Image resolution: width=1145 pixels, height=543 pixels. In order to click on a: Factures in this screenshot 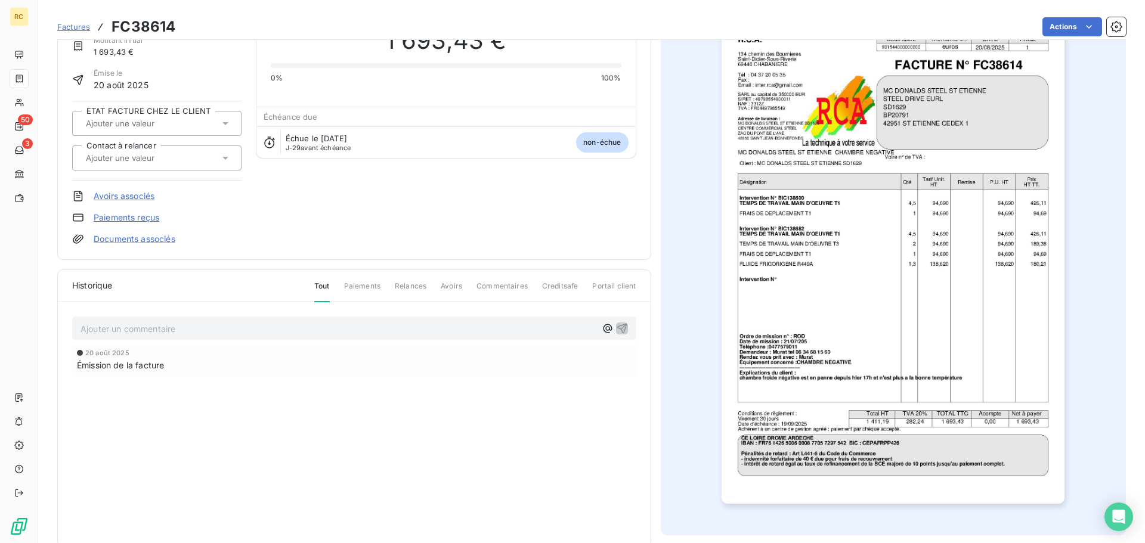, I will do `click(73, 27)`.